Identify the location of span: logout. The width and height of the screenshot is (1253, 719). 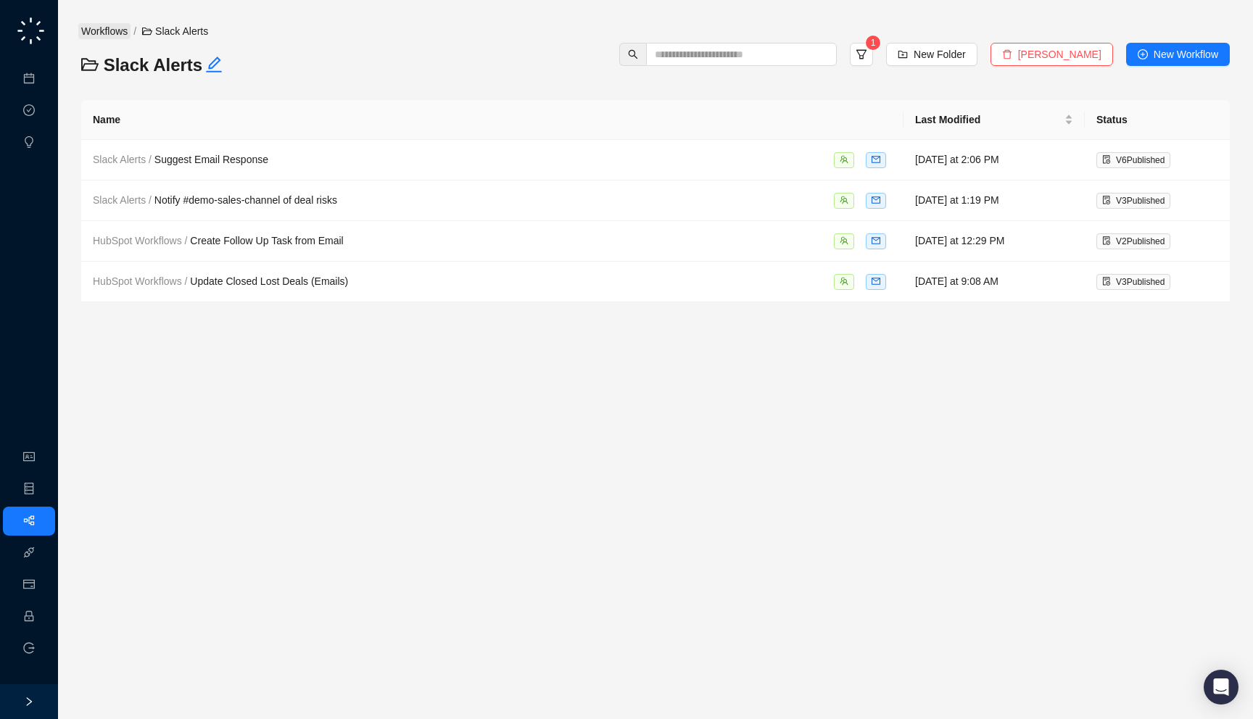
(29, 648).